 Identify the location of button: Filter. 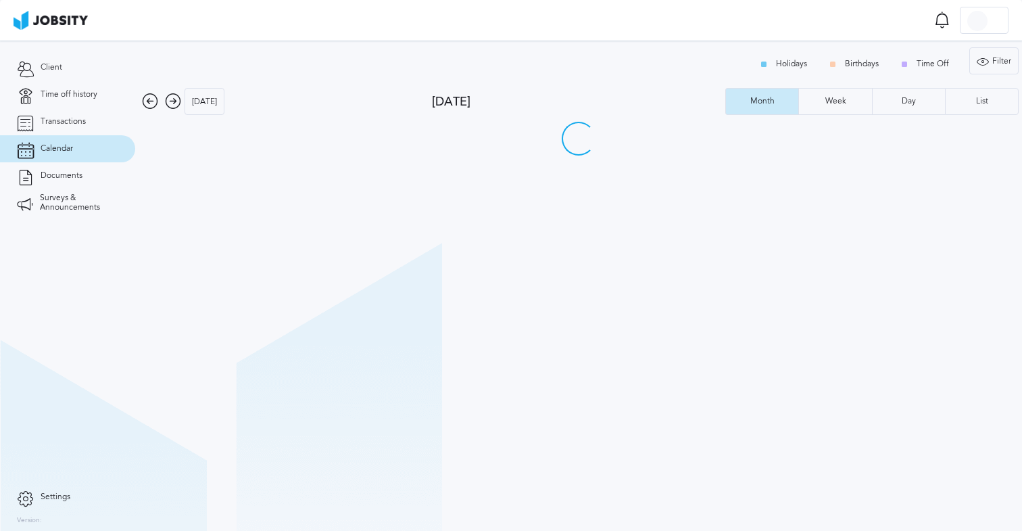
(994, 61).